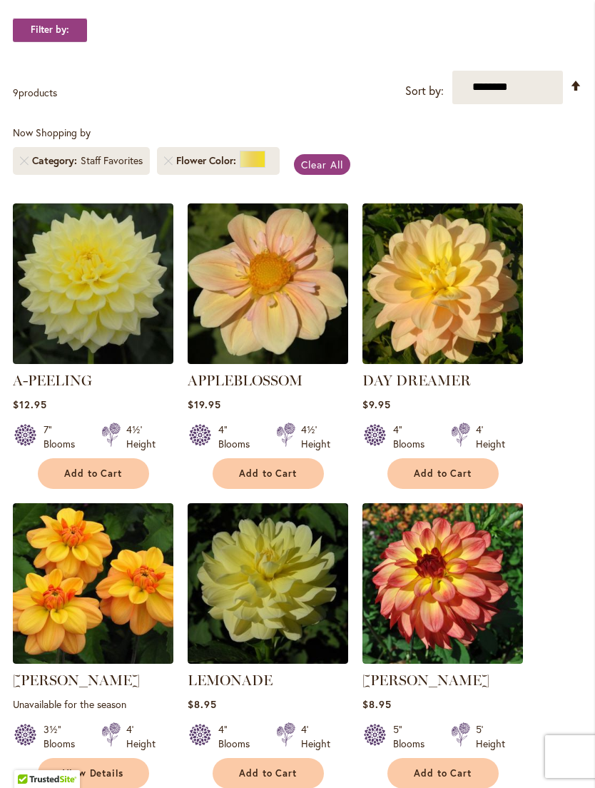 The image size is (595, 788). Describe the element at coordinates (208, 161) in the screenshot. I see `span: Flower Color` at that location.